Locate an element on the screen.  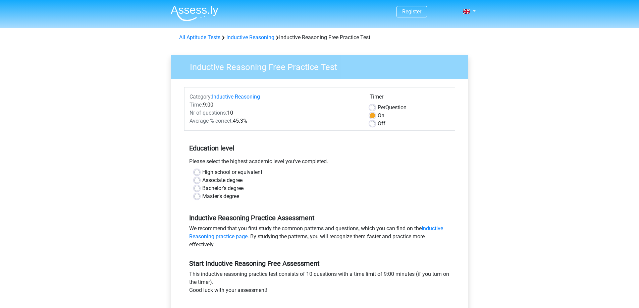
div: Inductive Reasoning Free Practice Test is located at coordinates (320, 38).